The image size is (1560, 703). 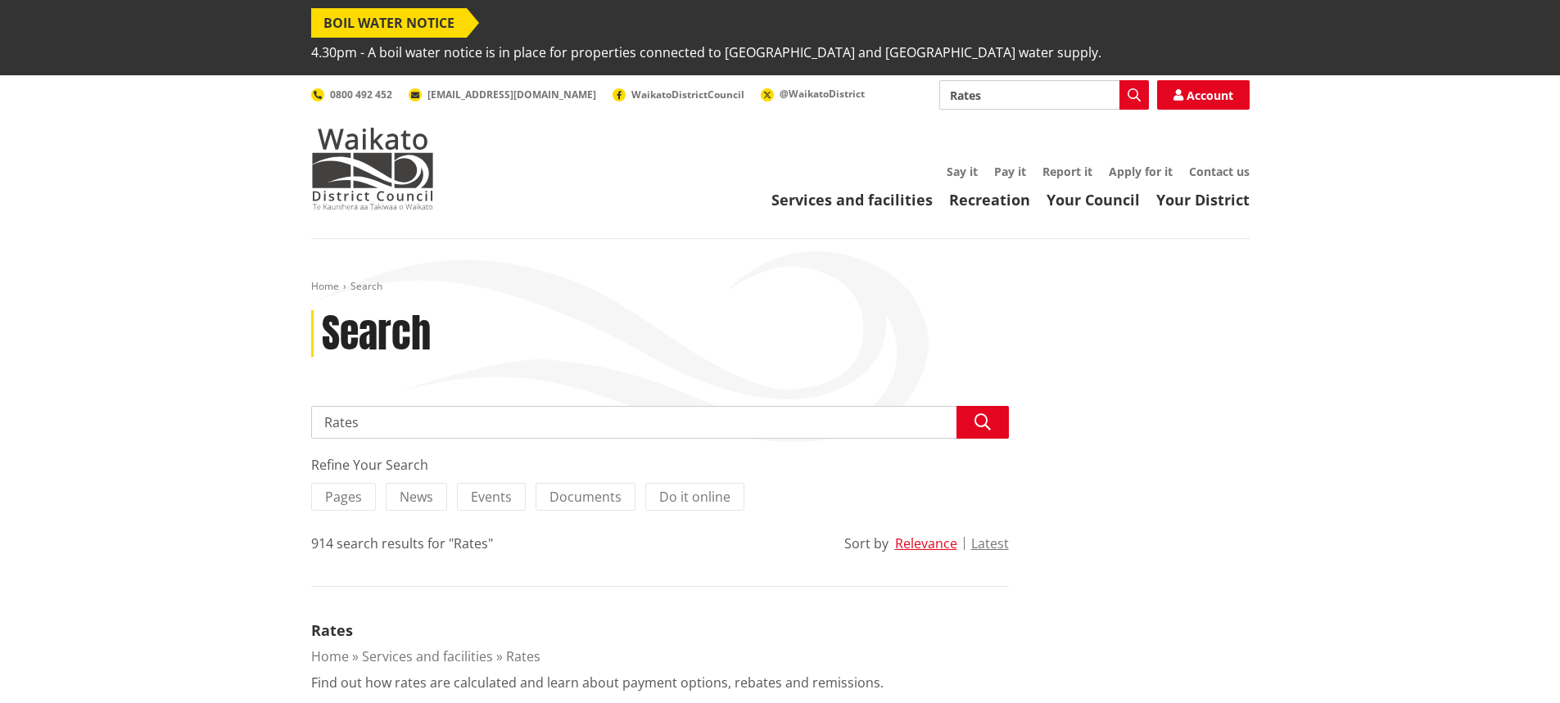 What do you see at coordinates (1009, 171) in the screenshot?
I see `a: Pay it` at bounding box center [1009, 171].